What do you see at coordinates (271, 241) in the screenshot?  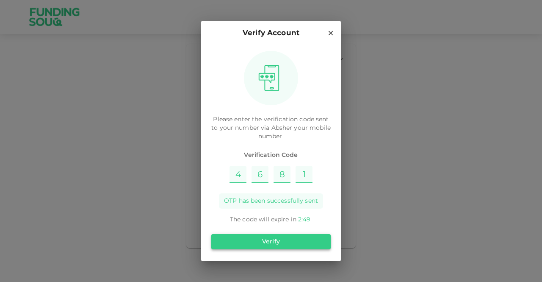 I see `button: Verify` at bounding box center [271, 241].